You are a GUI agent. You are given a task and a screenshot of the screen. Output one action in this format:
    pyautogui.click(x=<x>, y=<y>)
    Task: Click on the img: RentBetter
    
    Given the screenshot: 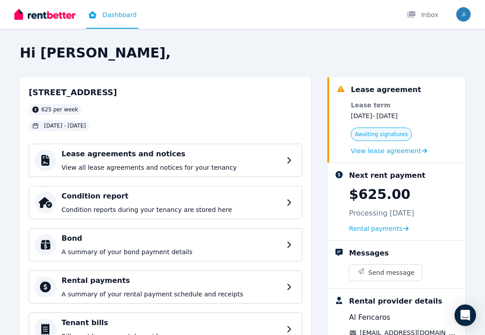 What is the action you would take?
    pyautogui.click(x=45, y=14)
    